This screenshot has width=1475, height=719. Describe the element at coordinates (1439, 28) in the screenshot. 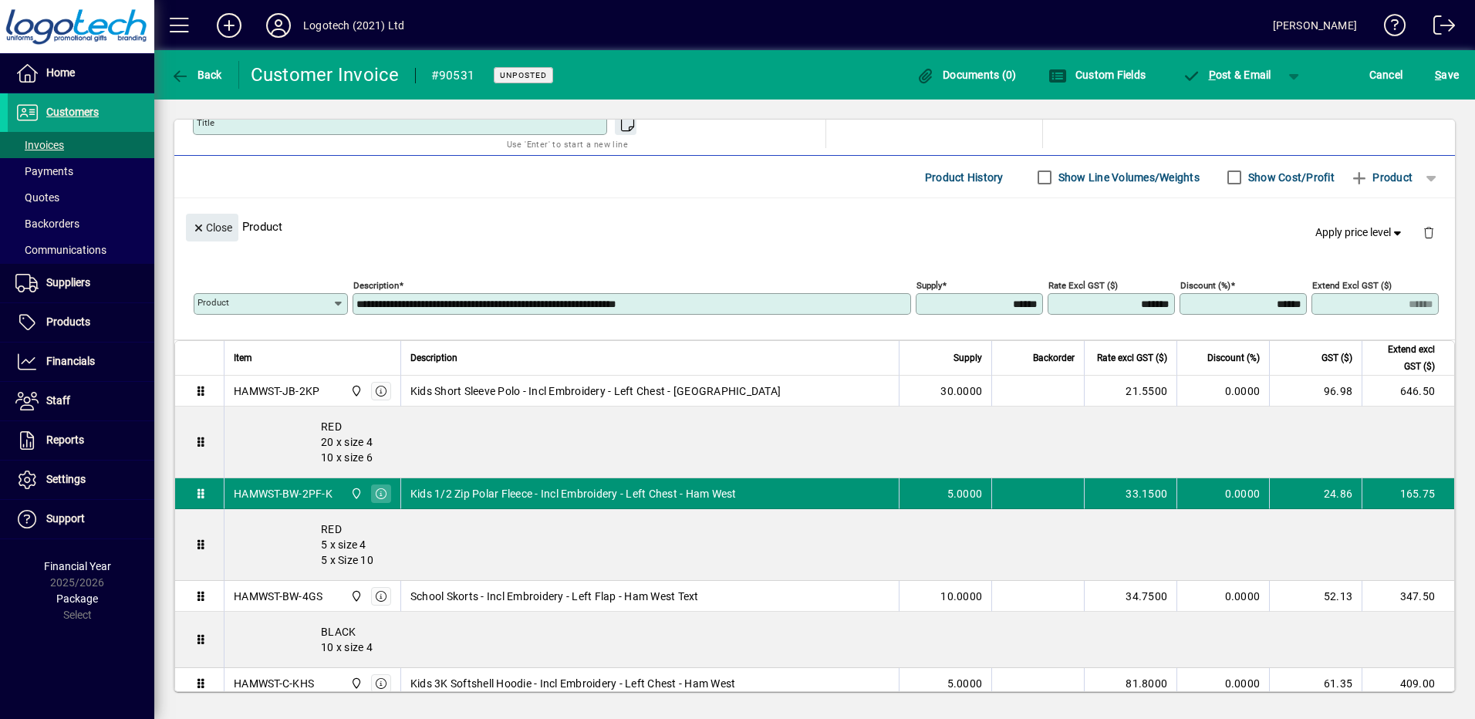

I see `a: Logout` at that location.